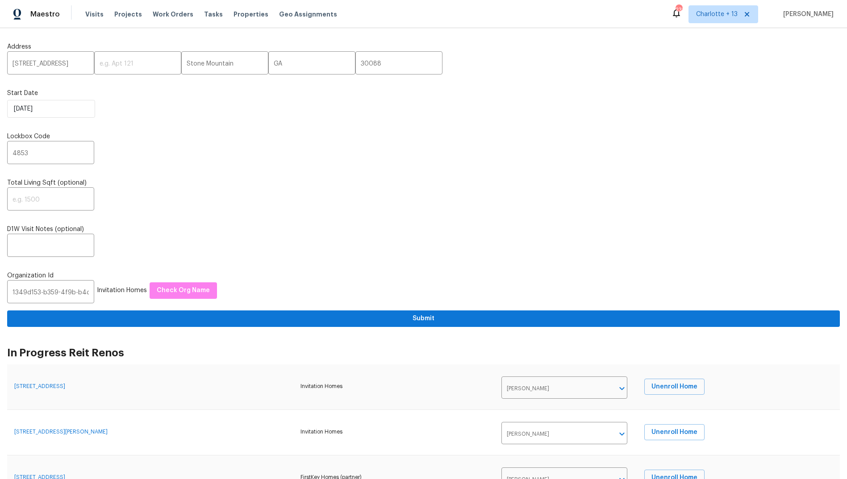 The height and width of the screenshot is (479, 847). Describe the element at coordinates (183, 291) in the screenshot. I see `span: Check Org Name` at that location.